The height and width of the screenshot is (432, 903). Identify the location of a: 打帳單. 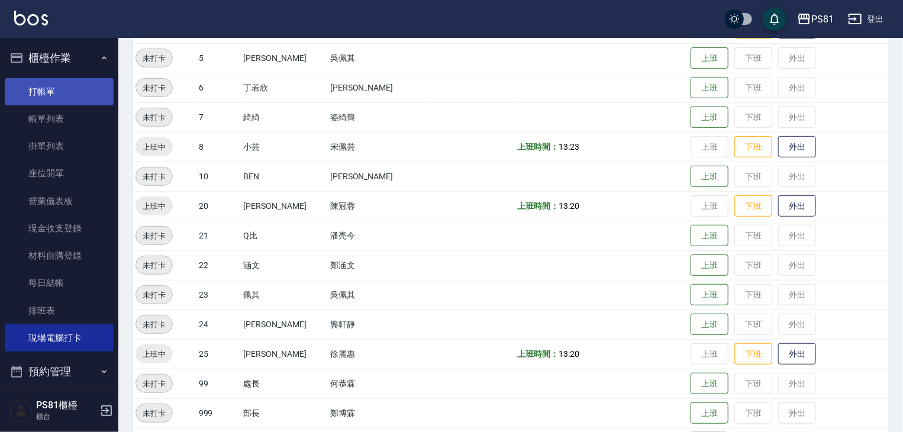
(59, 92).